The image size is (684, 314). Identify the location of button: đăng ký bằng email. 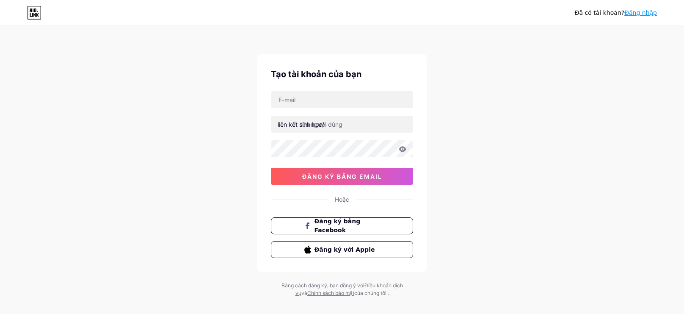
(342, 176).